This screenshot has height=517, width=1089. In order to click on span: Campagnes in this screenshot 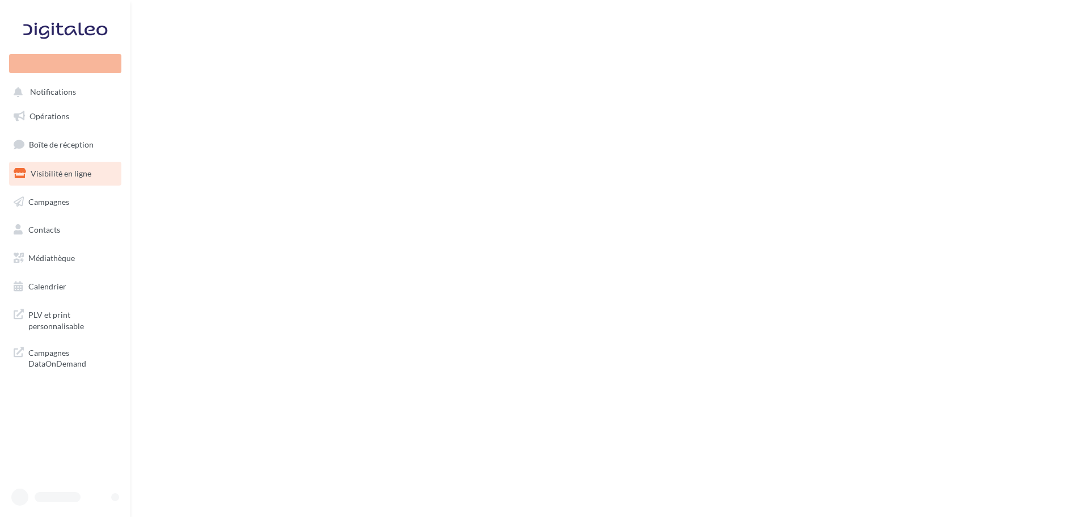, I will do `click(49, 201)`.